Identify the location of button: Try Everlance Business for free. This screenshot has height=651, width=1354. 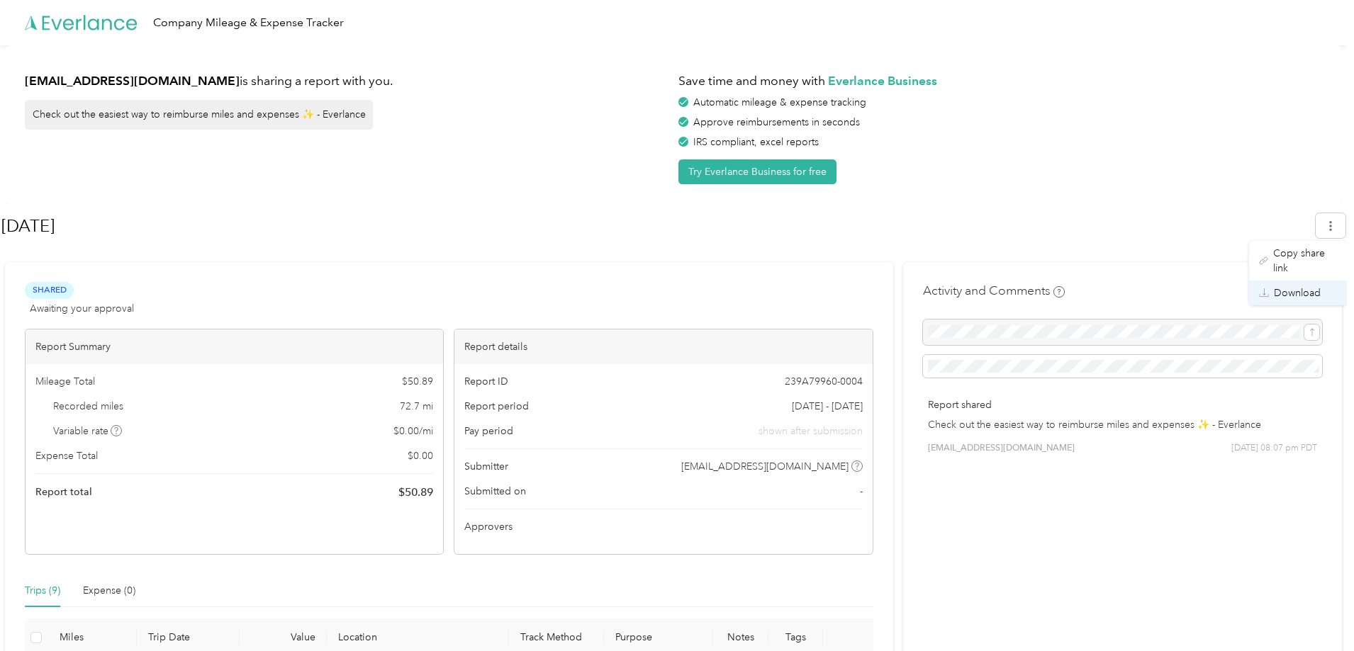
(757, 172).